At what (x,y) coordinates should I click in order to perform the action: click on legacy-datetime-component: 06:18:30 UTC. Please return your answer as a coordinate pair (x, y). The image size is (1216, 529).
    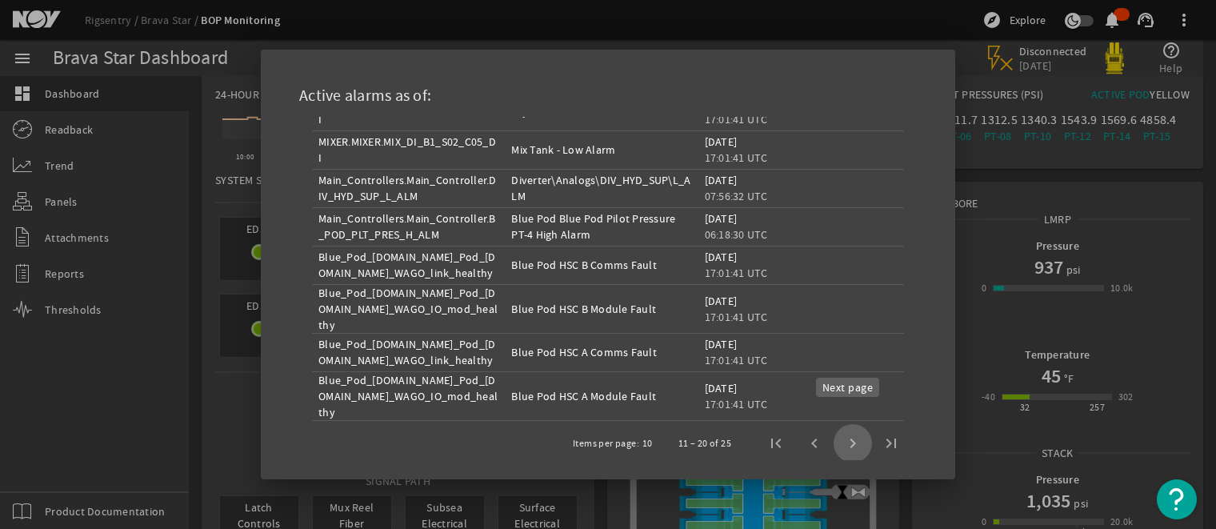
    Looking at the image, I should click on (736, 234).